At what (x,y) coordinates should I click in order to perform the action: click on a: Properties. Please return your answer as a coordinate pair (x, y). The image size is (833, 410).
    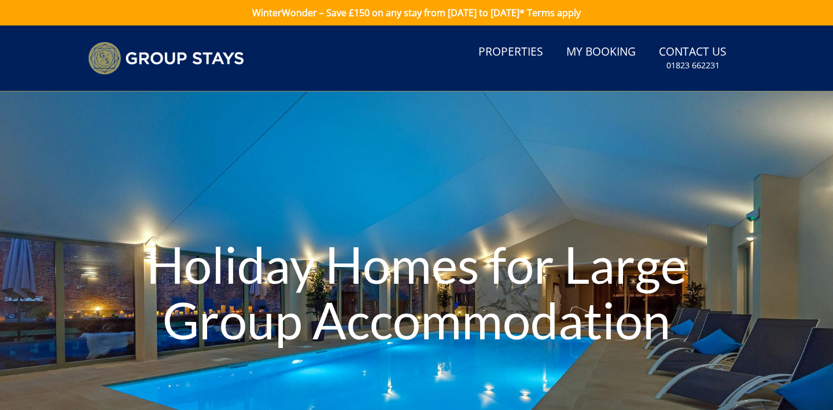
    Looking at the image, I should click on (511, 52).